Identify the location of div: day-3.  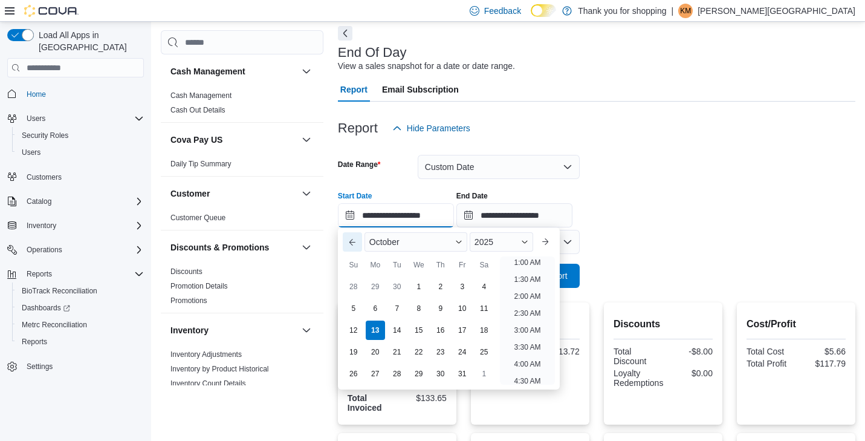
(463, 287).